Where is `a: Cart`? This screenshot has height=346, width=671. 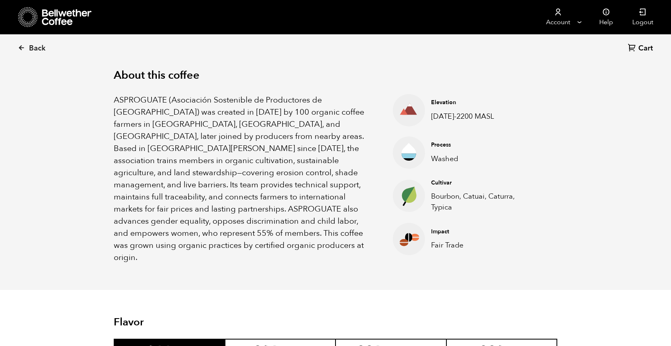
a: Cart is located at coordinates (641, 48).